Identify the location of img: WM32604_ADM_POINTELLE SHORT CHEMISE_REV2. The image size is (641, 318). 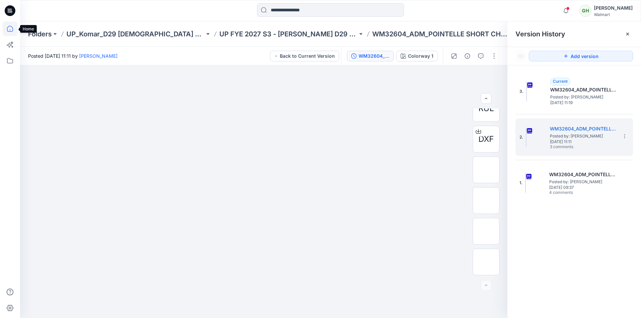
(526, 91).